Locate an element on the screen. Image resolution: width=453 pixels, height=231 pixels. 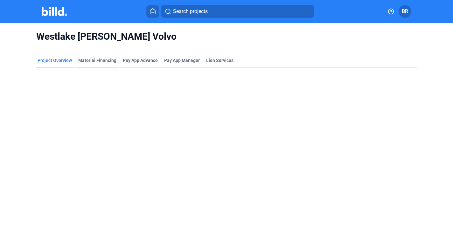
img: Billd Company Logo is located at coordinates (54, 11).